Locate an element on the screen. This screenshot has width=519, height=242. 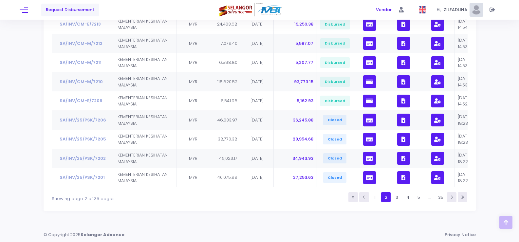
span: 38,770.38 is located at coordinates (228, 139).